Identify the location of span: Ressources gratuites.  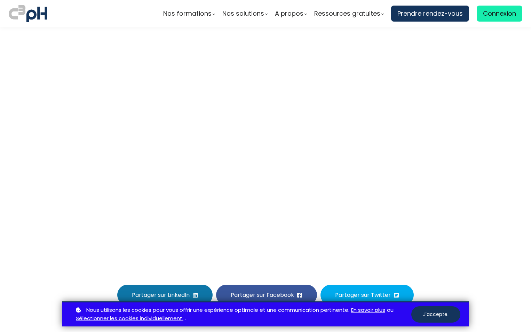
(347, 14).